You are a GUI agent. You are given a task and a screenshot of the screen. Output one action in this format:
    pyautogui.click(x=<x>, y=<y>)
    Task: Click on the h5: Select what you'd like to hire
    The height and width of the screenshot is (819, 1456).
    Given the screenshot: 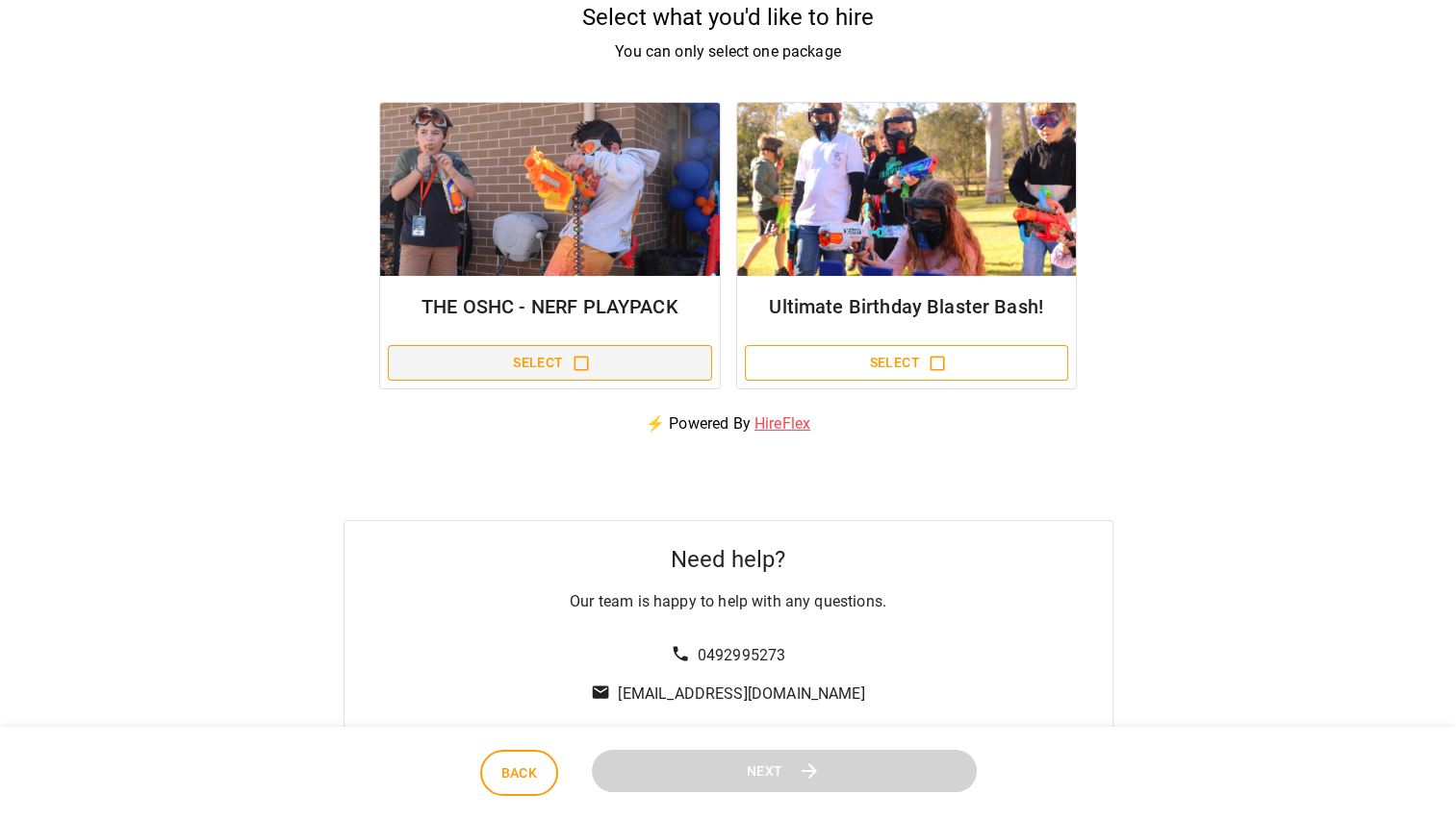 What is the action you would take?
    pyautogui.click(x=728, y=18)
    